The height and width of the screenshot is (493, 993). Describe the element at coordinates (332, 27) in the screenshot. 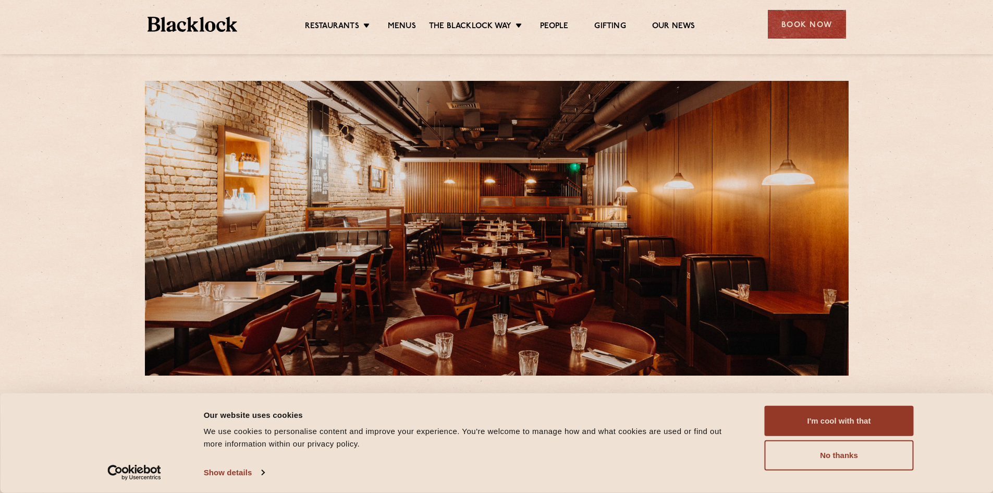

I see `a: Restaurants` at that location.